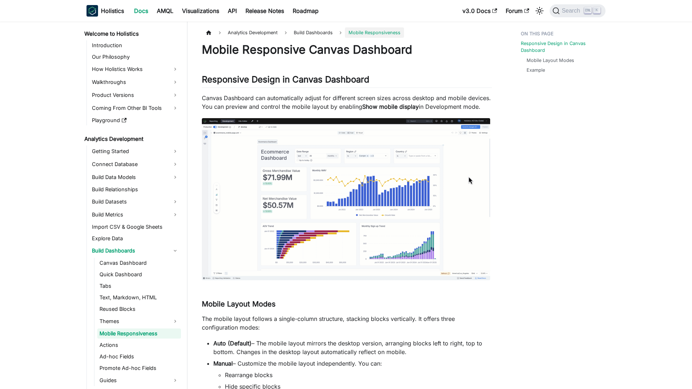 Image resolution: width=692 pixels, height=389 pixels. I want to click on a: Reused Blocks, so click(139, 309).